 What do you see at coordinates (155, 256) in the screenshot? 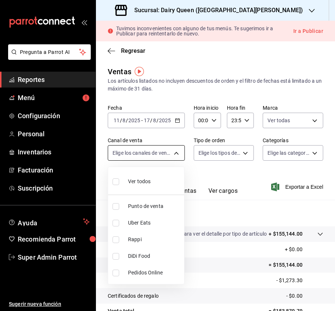
I see `span: DiDi Food` at bounding box center [155, 256].